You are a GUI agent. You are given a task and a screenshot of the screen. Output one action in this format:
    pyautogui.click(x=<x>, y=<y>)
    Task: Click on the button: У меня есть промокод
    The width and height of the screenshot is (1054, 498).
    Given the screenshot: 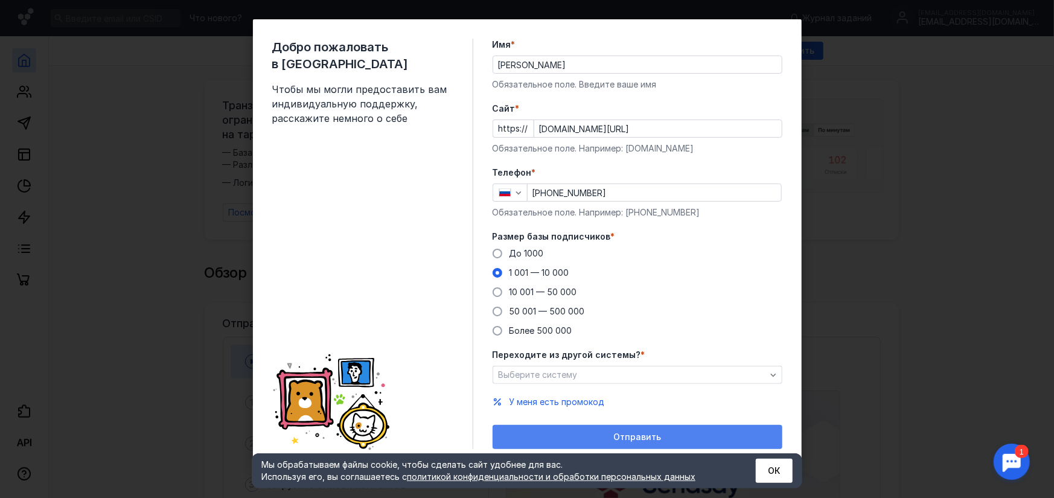 What is the action you would take?
    pyautogui.click(x=557, y=402)
    